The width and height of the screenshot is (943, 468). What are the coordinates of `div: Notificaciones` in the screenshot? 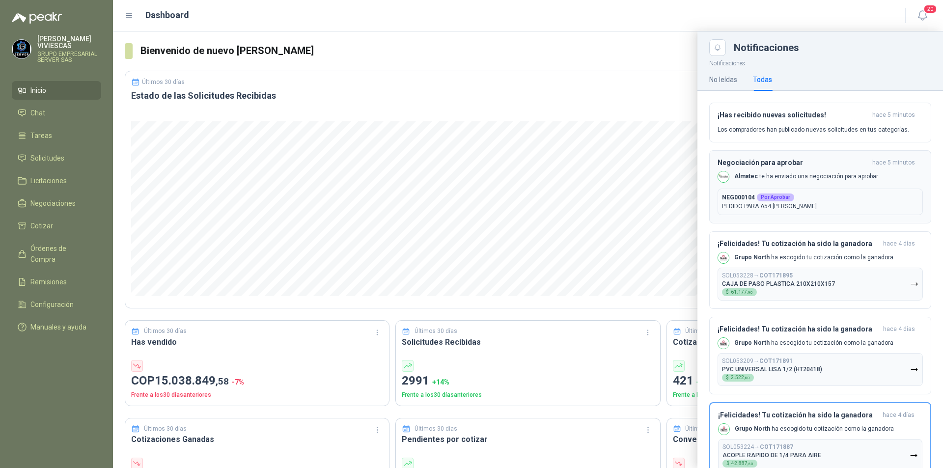 It's located at (832, 48).